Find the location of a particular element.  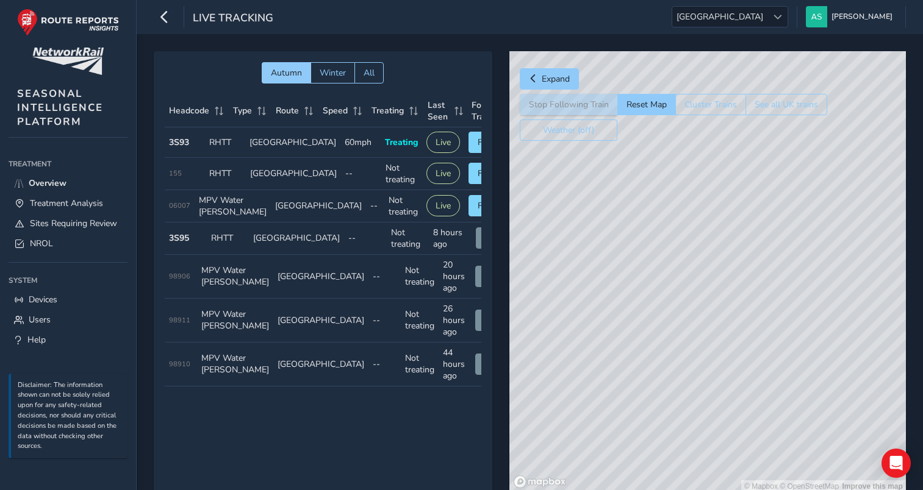

span: 155 is located at coordinates (175, 173).